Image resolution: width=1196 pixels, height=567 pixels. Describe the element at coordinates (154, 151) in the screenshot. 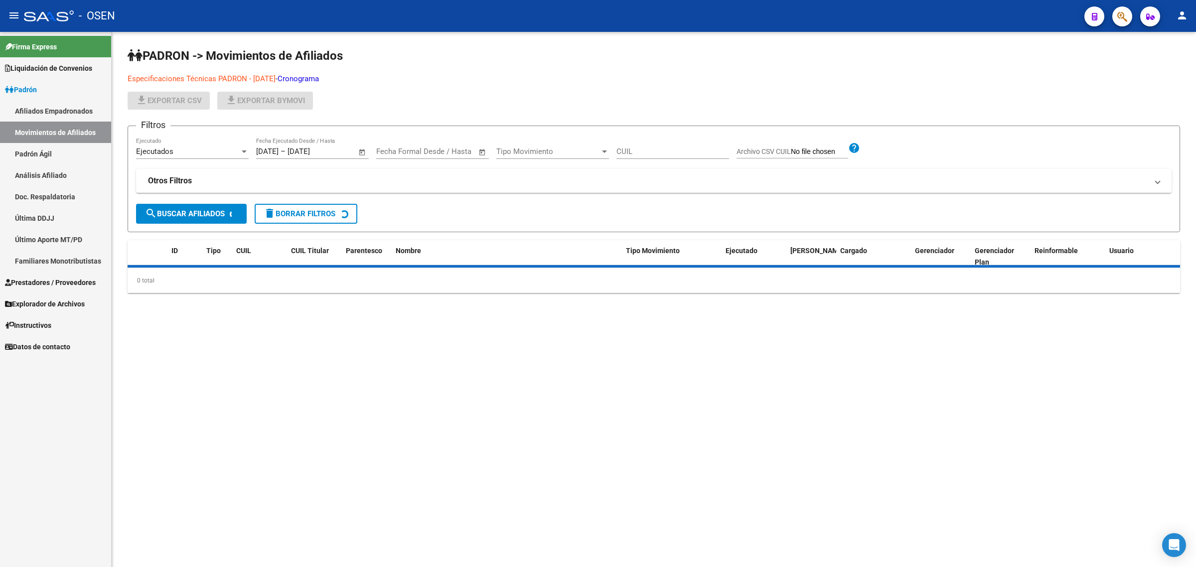

I see `span: Ejecutados` at that location.